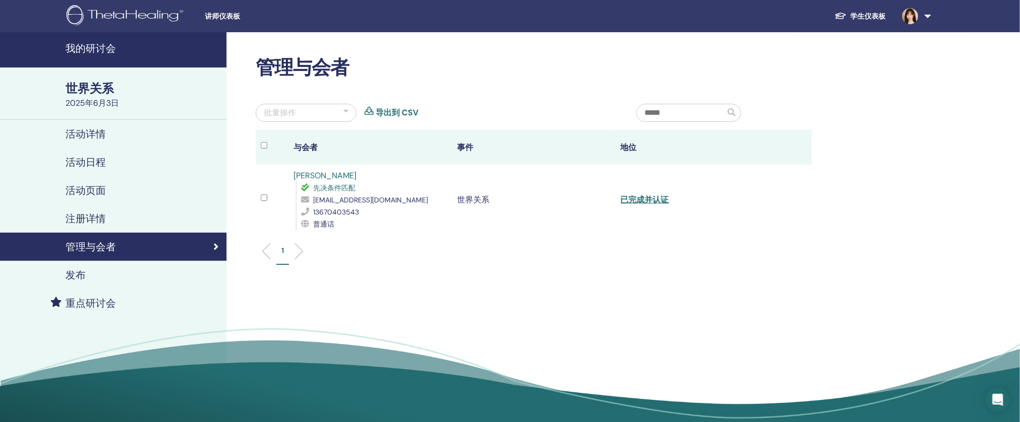  What do you see at coordinates (223, 16) in the screenshot?
I see `font: 讲师仪表板` at bounding box center [223, 16].